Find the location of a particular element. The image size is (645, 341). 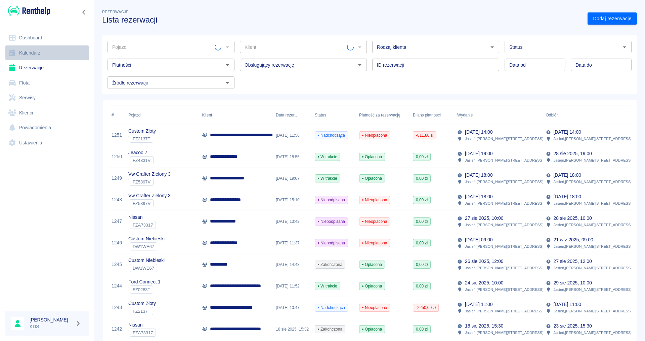

p: 27 sie 2025, 10:00 is located at coordinates (484, 218).